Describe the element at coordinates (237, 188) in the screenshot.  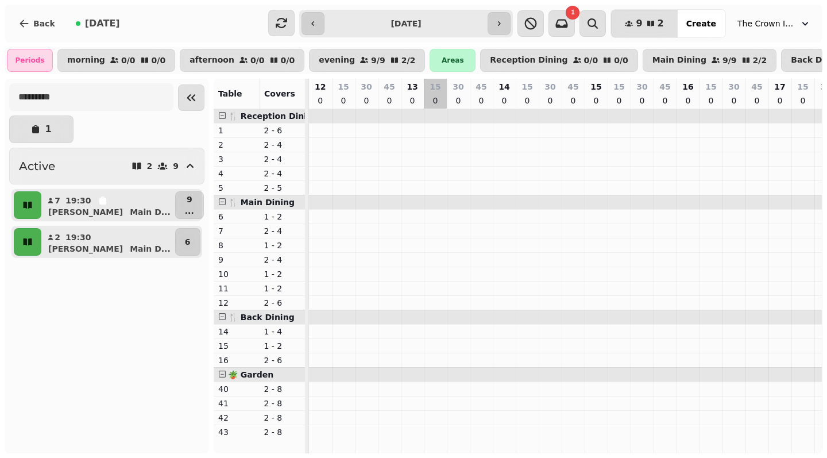
I see `p: 5` at that location.